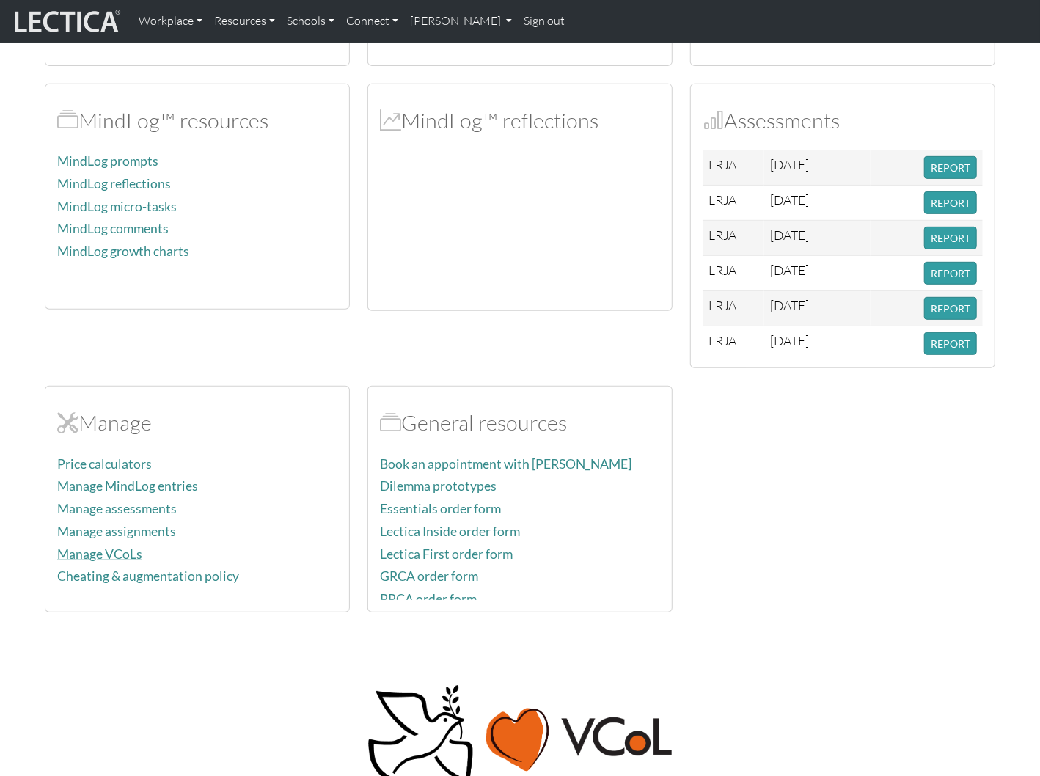  What do you see at coordinates (390, 423) in the screenshot?
I see `span: Resources` at bounding box center [390, 423].